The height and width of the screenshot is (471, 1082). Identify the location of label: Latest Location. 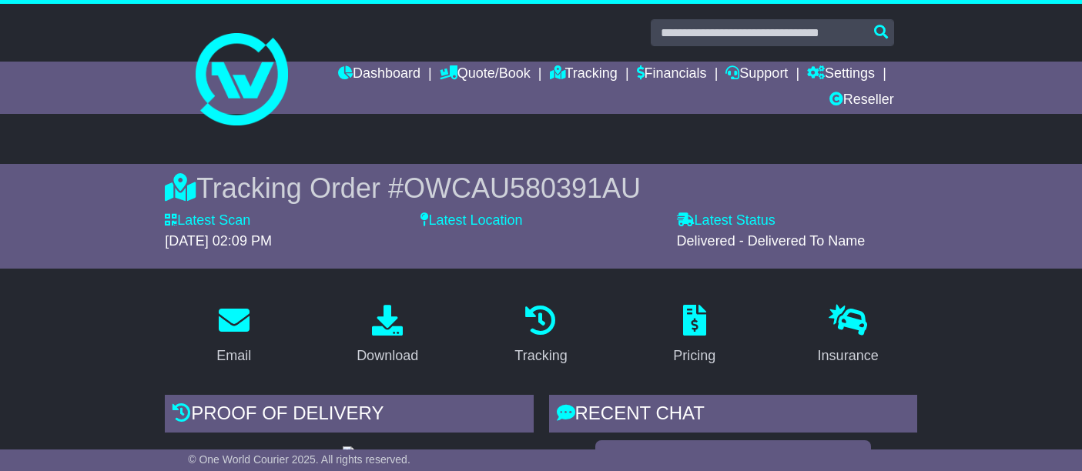
(471, 221).